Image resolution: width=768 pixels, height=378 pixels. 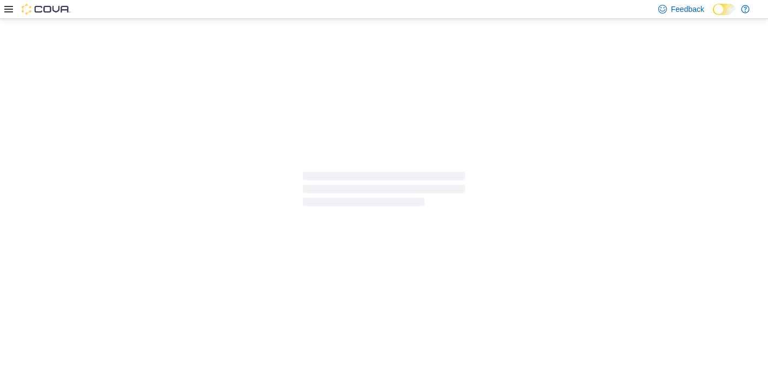 I want to click on span: Dark Mode, so click(x=712, y=15).